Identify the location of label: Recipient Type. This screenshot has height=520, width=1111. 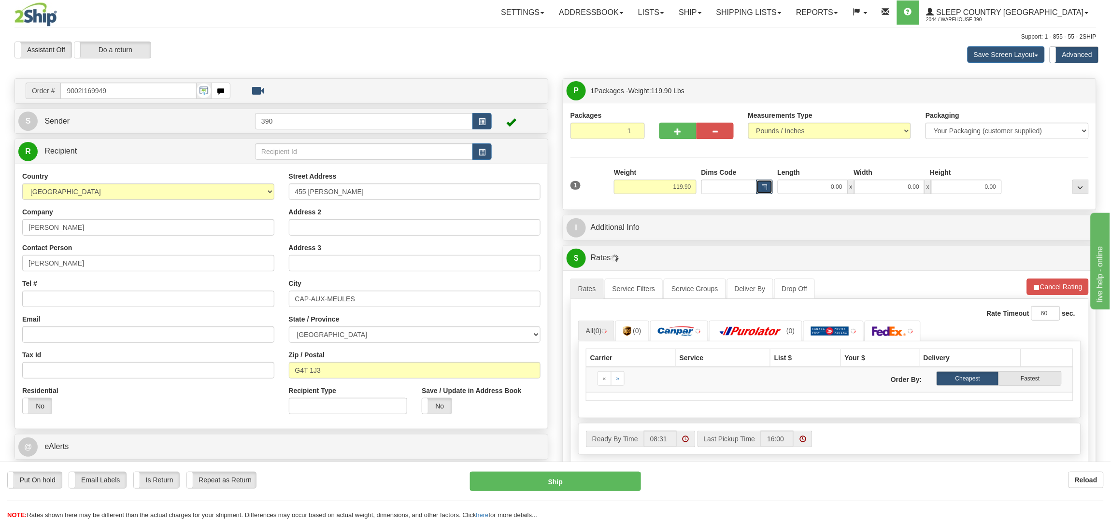
(312, 391).